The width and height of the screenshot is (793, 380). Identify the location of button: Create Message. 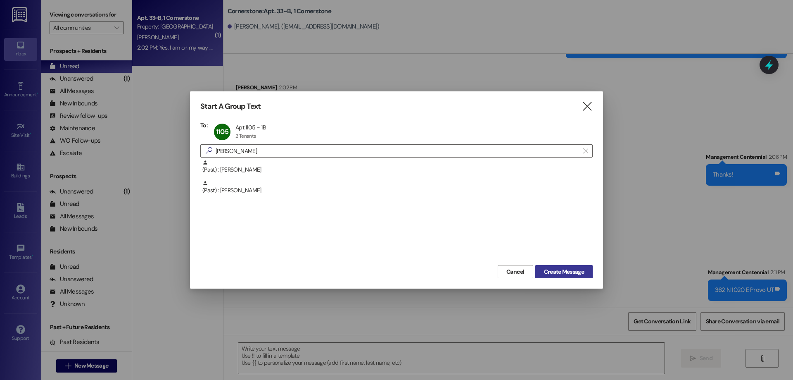
(564, 271).